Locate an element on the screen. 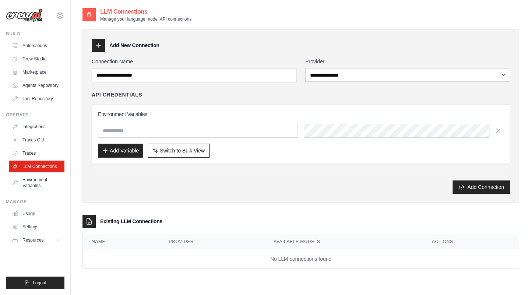 The width and height of the screenshot is (531, 295). span: Switch to Bulk View is located at coordinates (182, 151).